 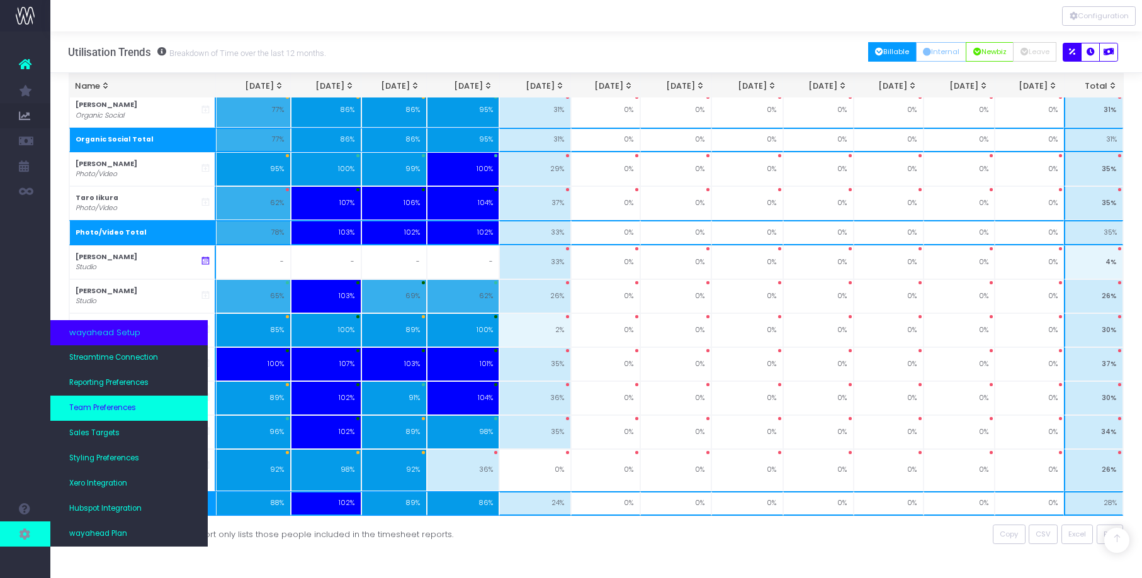 What do you see at coordinates (142, 86) in the screenshot?
I see `th: Name: activate to sort column ascending` at bounding box center [142, 86].